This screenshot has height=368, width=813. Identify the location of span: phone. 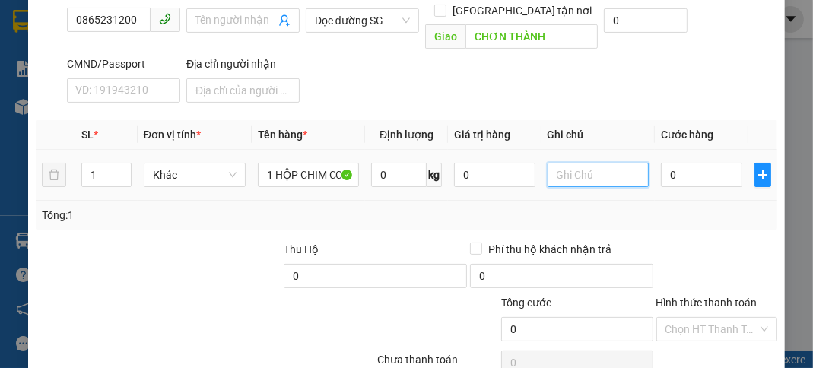
(165, 19).